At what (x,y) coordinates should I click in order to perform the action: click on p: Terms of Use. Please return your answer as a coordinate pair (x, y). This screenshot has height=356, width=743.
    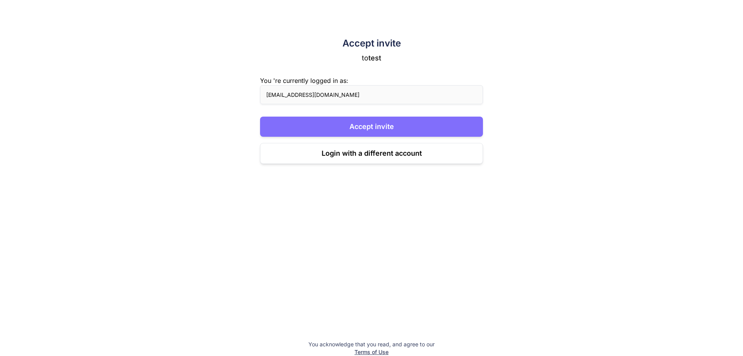
    Looking at the image, I should click on (372, 352).